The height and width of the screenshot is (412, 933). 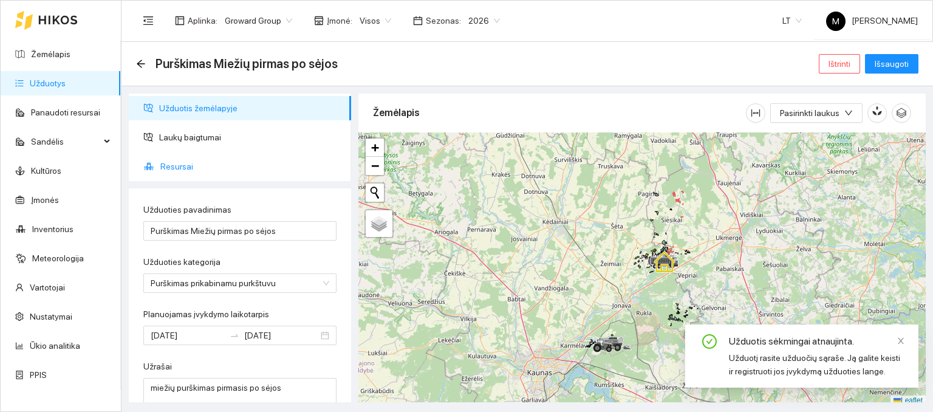 What do you see at coordinates (180, 21) in the screenshot?
I see `span: layout` at bounding box center [180, 21].